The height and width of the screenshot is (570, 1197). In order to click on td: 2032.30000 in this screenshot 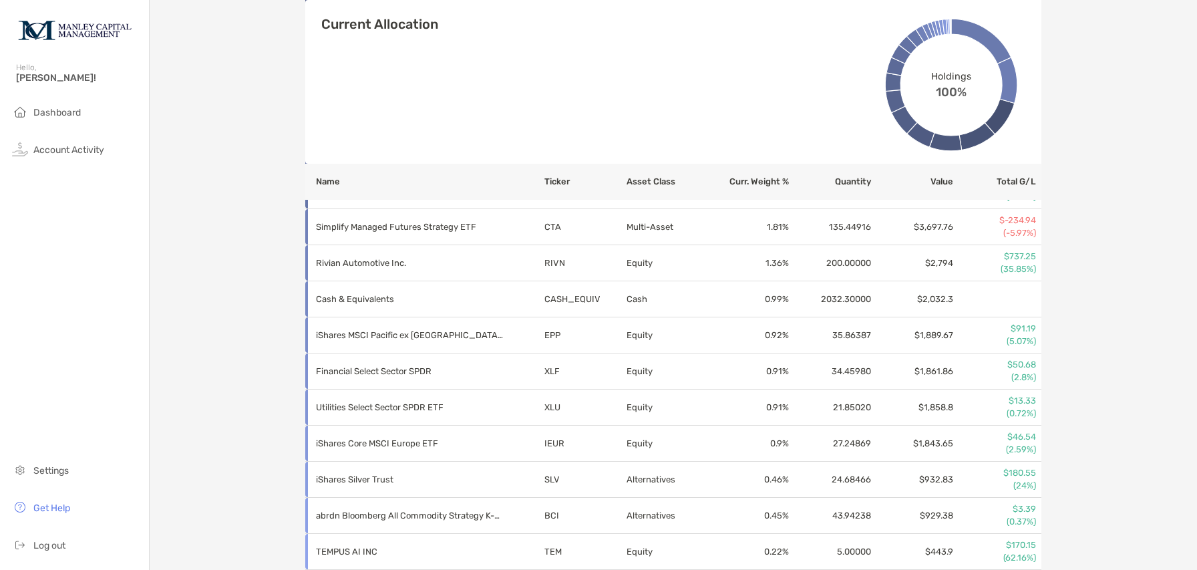, I will do `click(830, 299)`.